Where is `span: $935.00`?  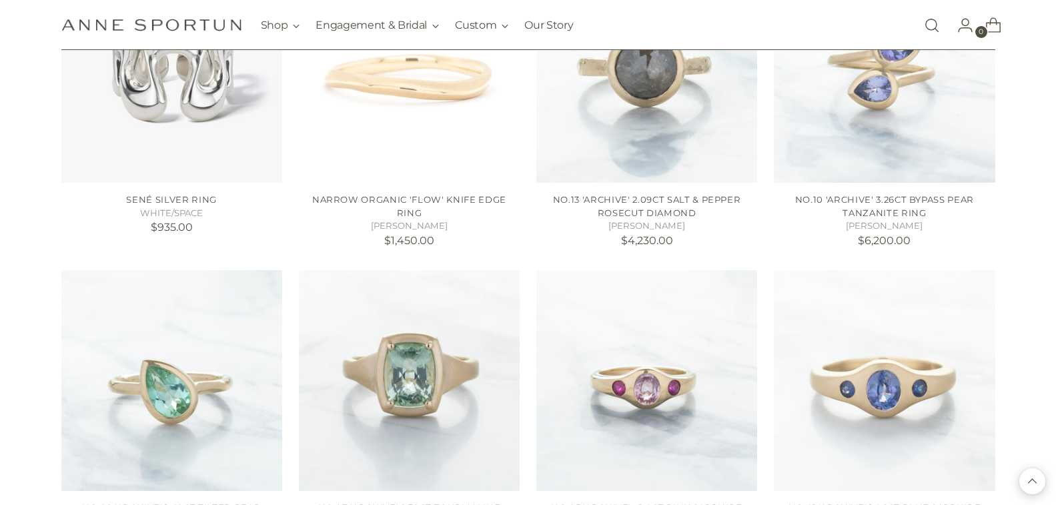
span: $935.00 is located at coordinates (171, 227).